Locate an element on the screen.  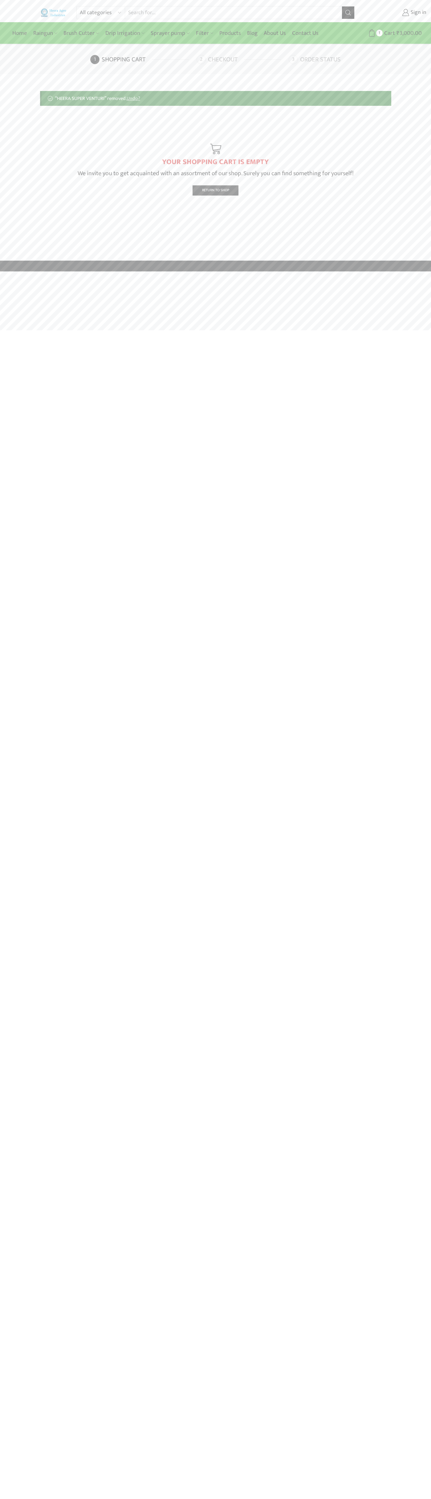
button: Search button is located at coordinates (348, 13).